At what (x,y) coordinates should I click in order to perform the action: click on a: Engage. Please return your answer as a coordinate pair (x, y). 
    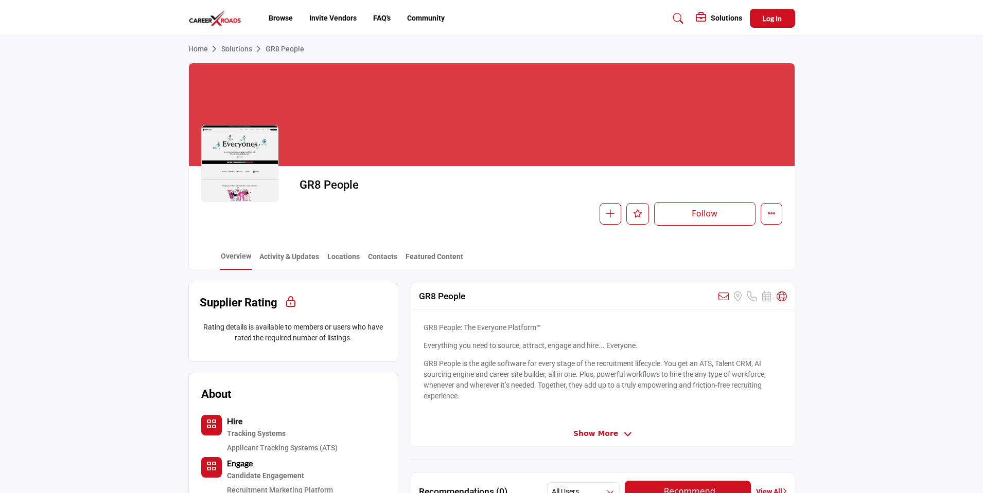
    Looking at the image, I should click on (240, 464).